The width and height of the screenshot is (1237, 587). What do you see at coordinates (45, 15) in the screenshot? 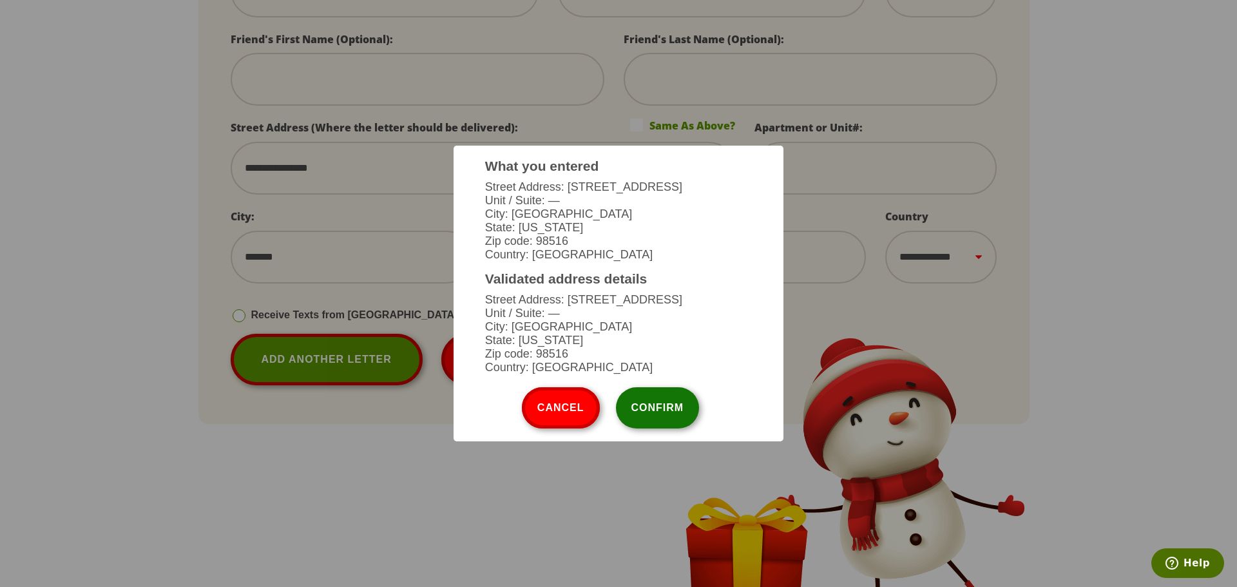
I see `span: Help` at bounding box center [45, 15].